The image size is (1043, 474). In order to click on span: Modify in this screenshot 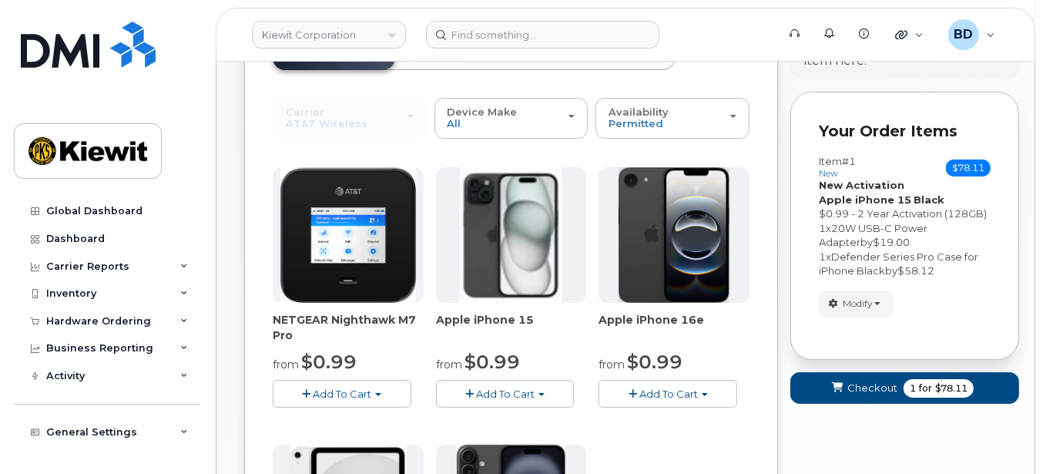, I will do `click(858, 304)`.